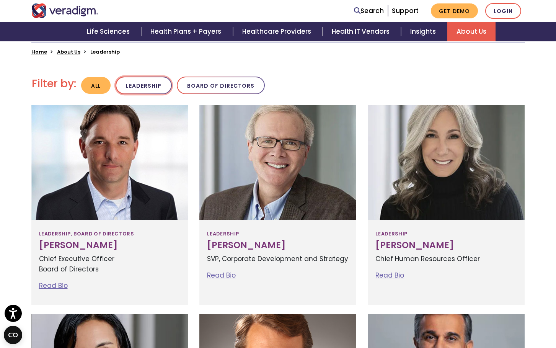  What do you see at coordinates (96, 85) in the screenshot?
I see `button: All` at bounding box center [96, 85].